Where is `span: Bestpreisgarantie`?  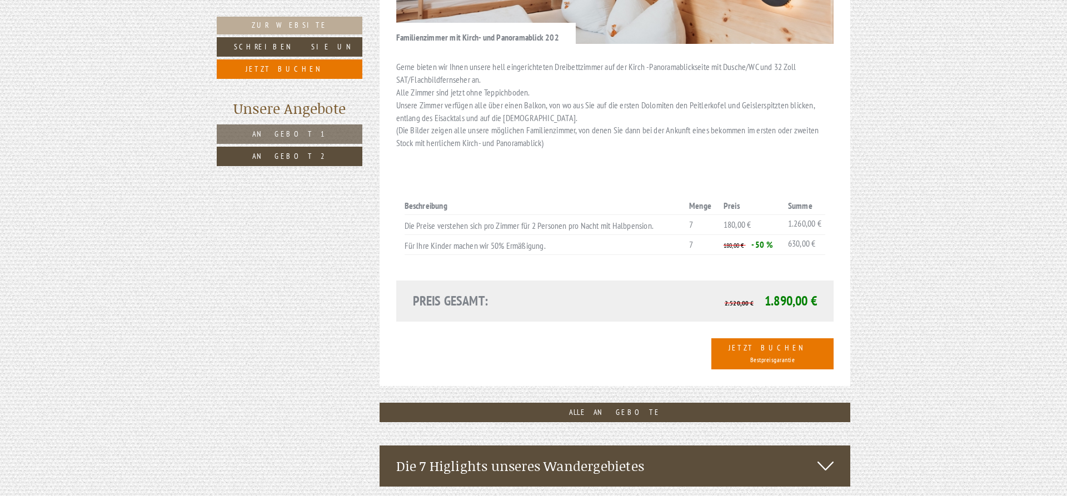
span: Bestpreisgarantie is located at coordinates (772, 359).